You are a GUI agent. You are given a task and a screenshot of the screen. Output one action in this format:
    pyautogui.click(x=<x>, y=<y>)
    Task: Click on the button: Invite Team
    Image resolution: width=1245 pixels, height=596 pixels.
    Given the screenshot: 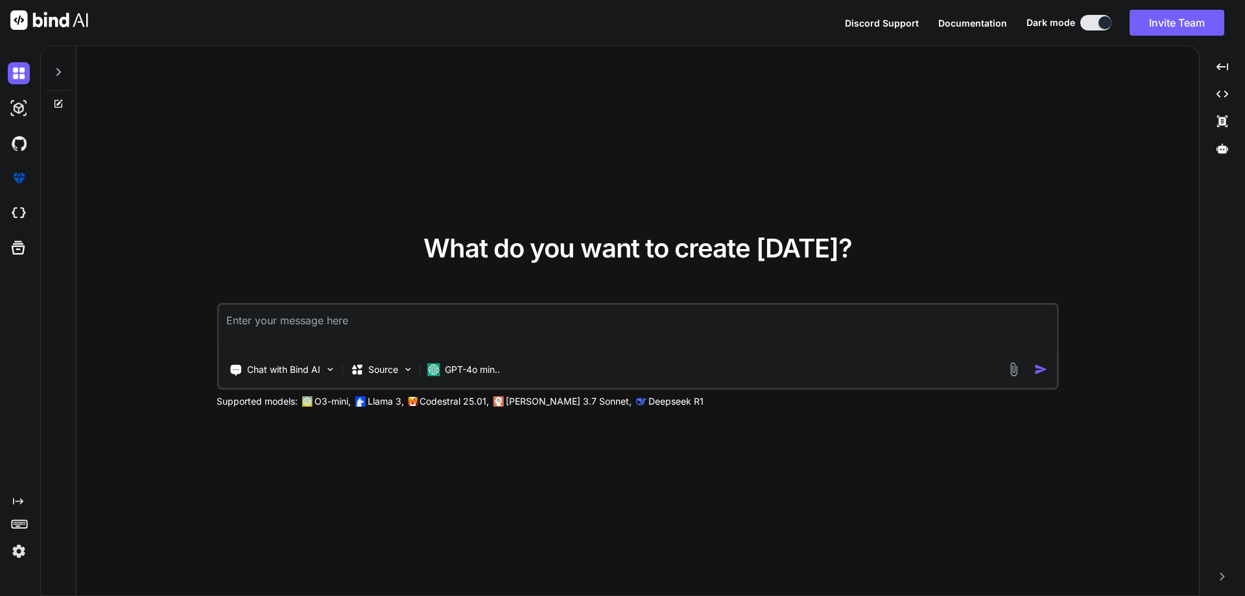 What is the action you would take?
    pyautogui.click(x=1177, y=23)
    